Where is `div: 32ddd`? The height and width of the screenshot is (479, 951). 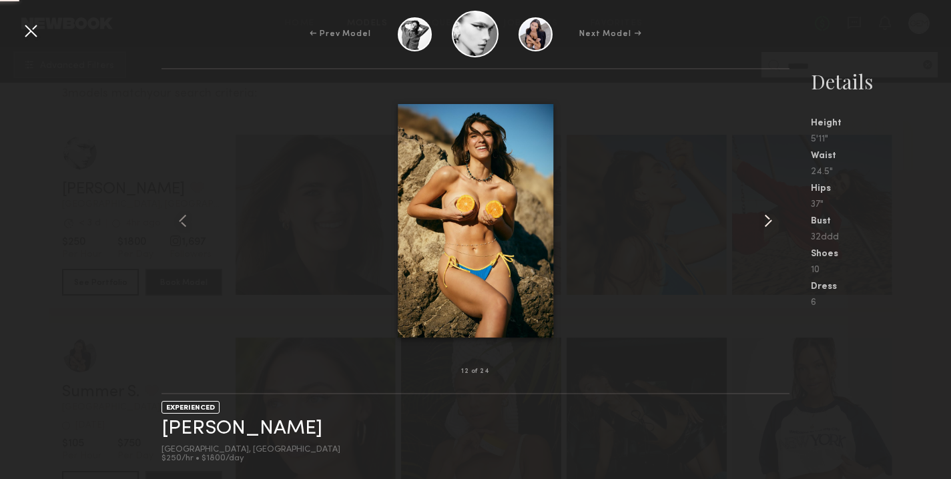 div: 32ddd is located at coordinates (881, 238).